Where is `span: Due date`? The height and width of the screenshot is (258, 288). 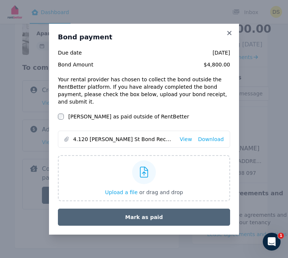
span: Due date is located at coordinates (84, 53).